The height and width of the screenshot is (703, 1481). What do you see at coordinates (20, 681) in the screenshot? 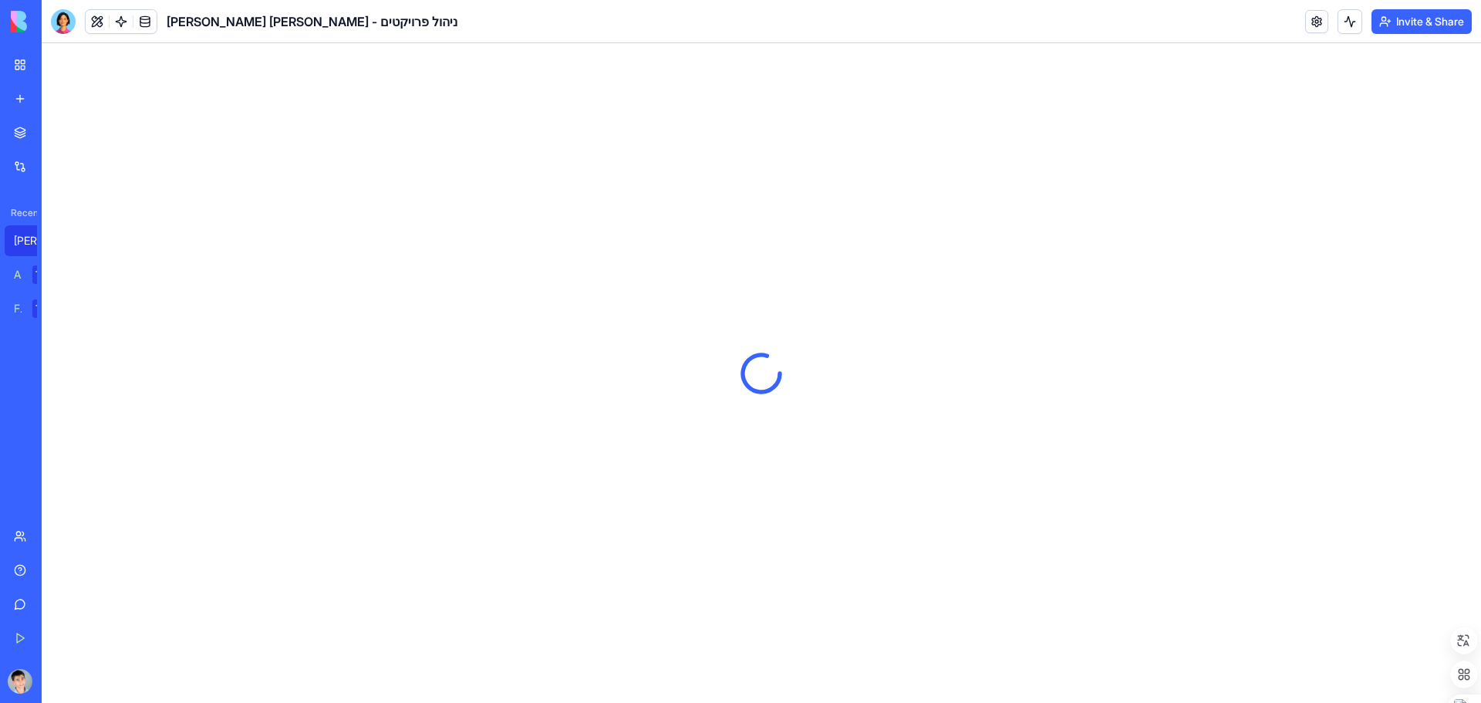
I see `img: ACg8ocKnkj6UEdaHbmgTEY2bv3MdJ18kC4dHXmtVDOXOmQRrYE7colLKLQ=s96-c` at bounding box center [20, 681].